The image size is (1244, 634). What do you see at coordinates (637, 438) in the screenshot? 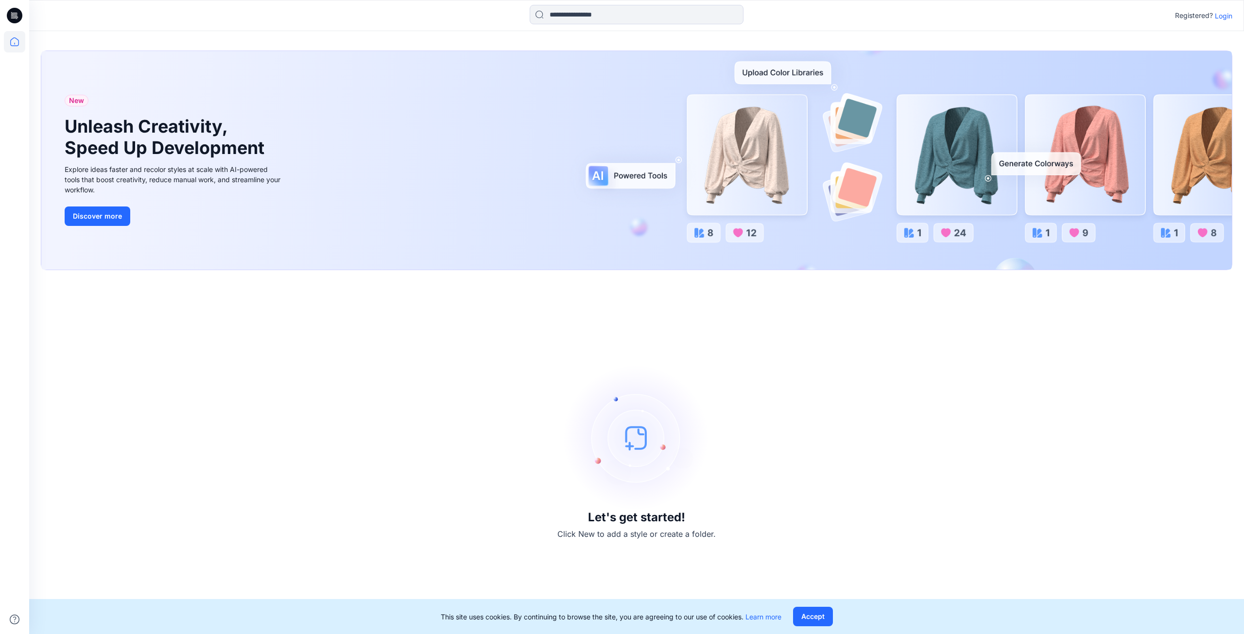
I see `img: empty-state-image.svg` at bounding box center [637, 438].